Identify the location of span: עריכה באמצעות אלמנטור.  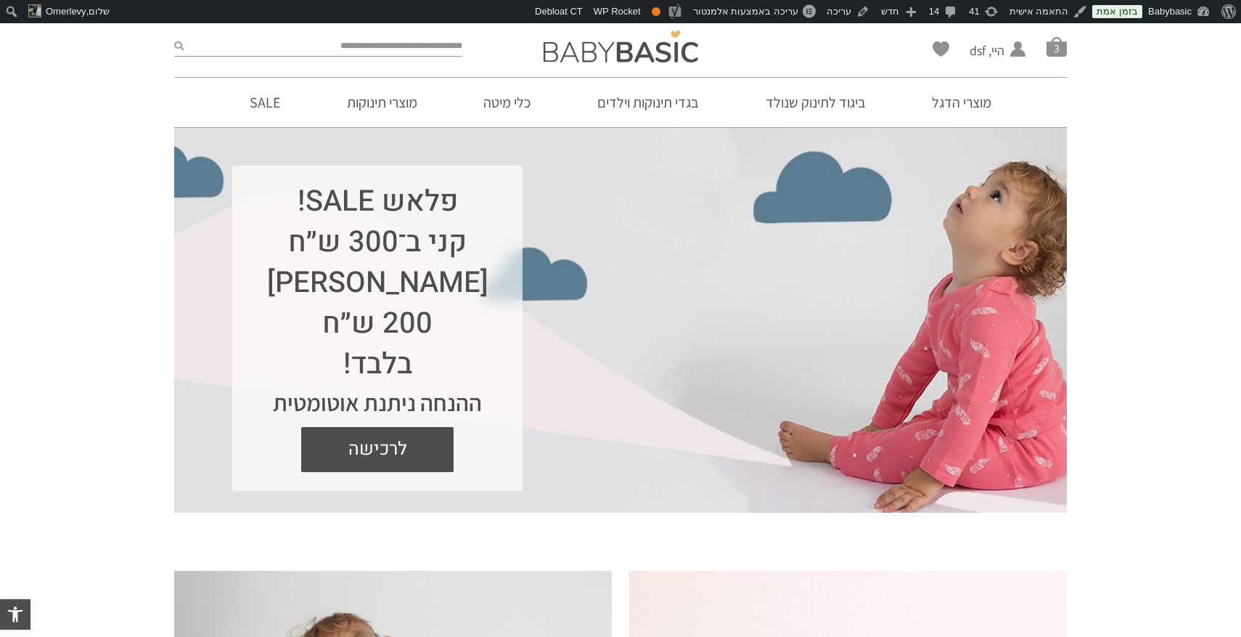
(746, 11).